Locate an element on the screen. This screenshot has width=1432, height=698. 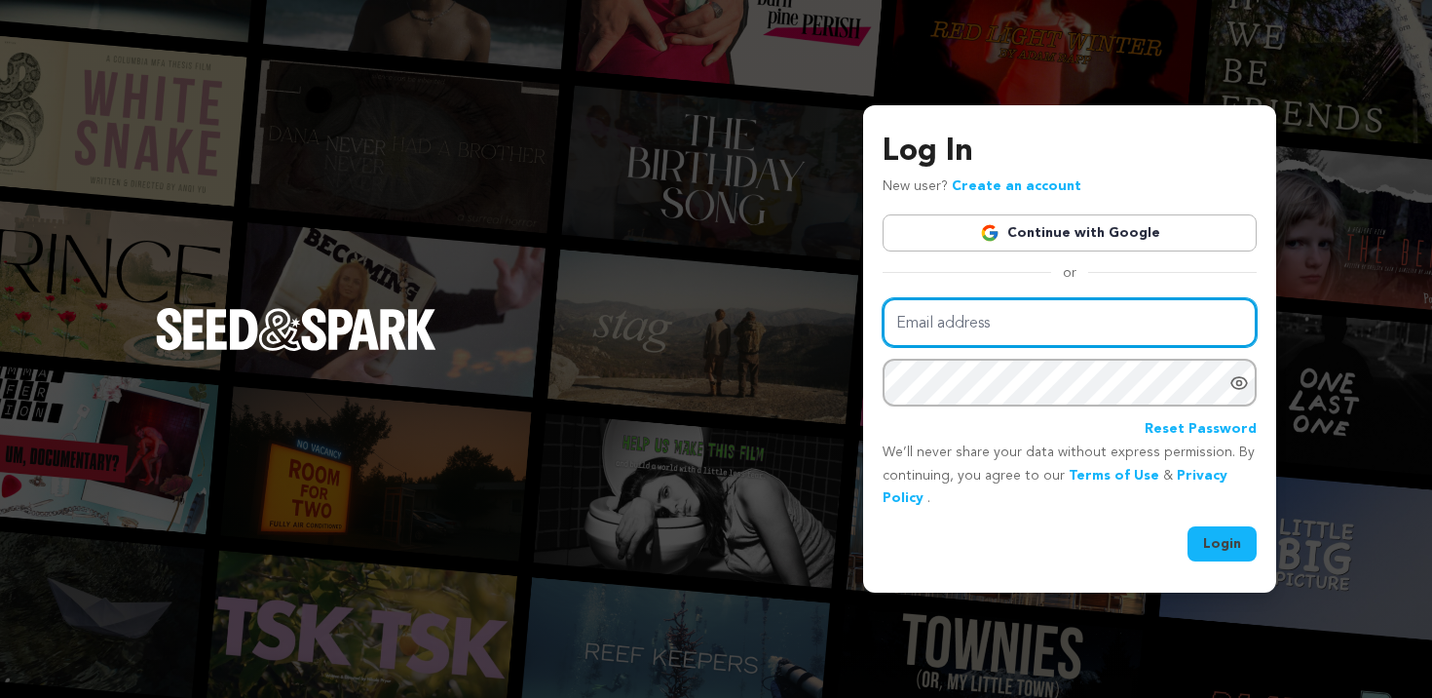
a: Create an account is located at coordinates (1016, 186).